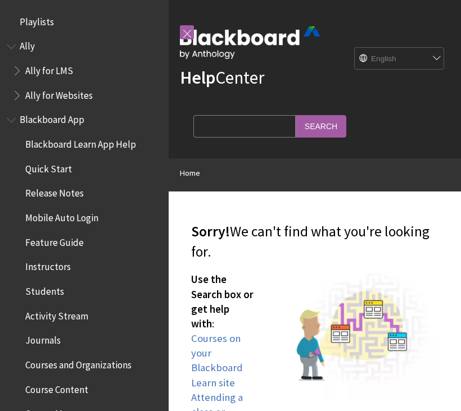 The image size is (461, 411). What do you see at coordinates (321, 126) in the screenshot?
I see `input: Search` at bounding box center [321, 126].